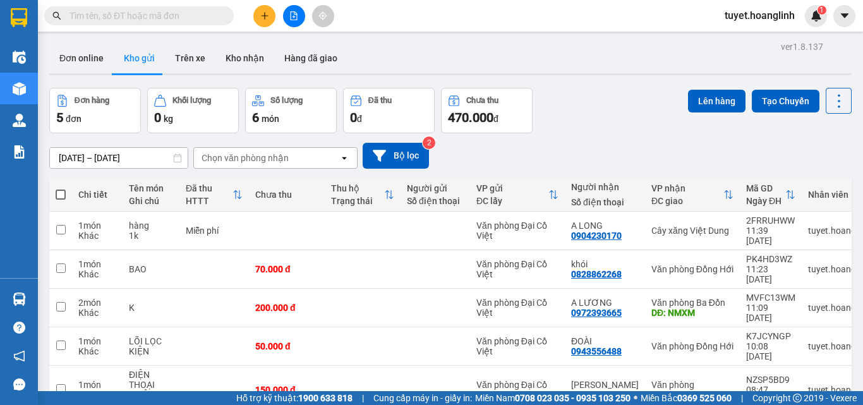 The height and width of the screenshot is (405, 863). What do you see at coordinates (325, 398) in the screenshot?
I see `strong: 1900 633 818` at bounding box center [325, 398].